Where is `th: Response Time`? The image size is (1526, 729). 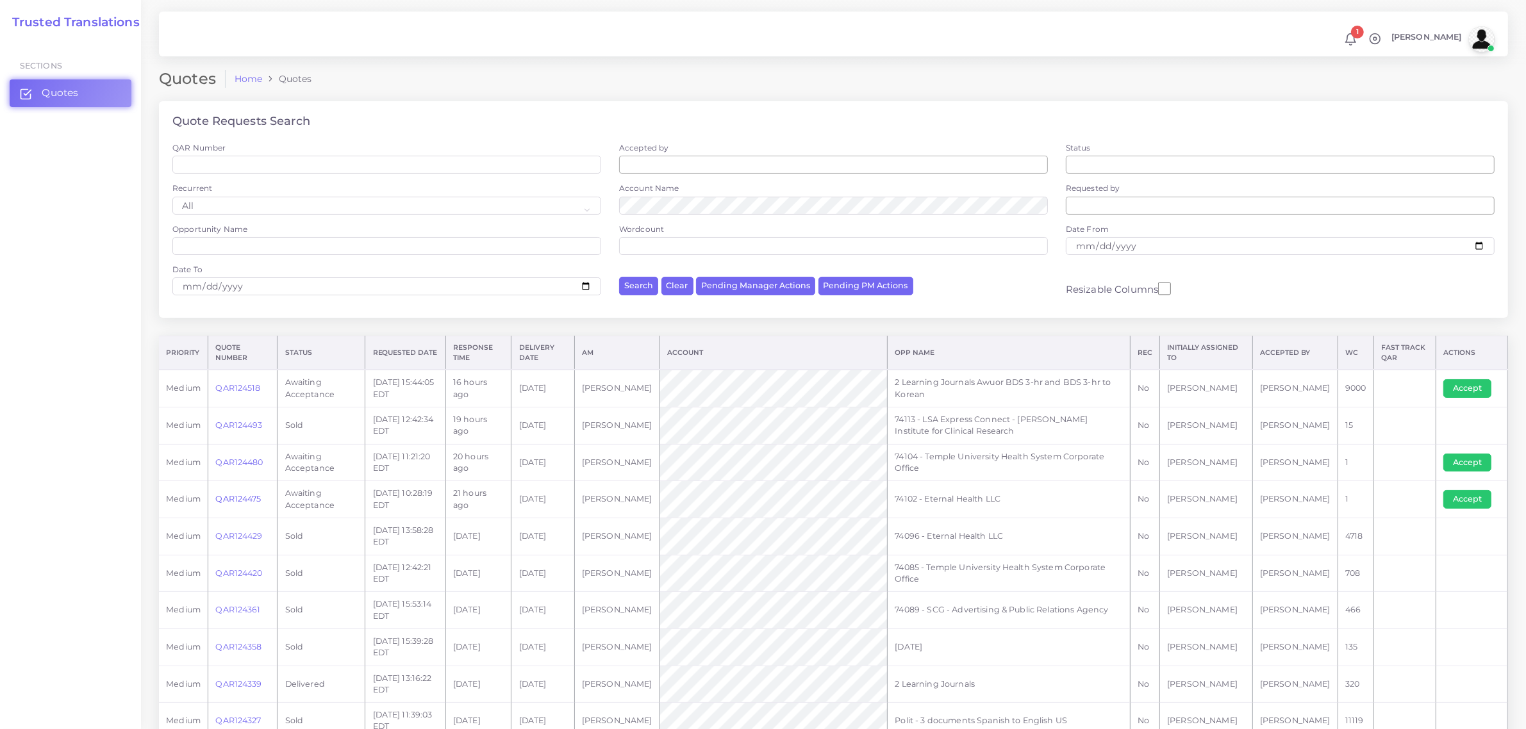 th: Response Time is located at coordinates (478, 353).